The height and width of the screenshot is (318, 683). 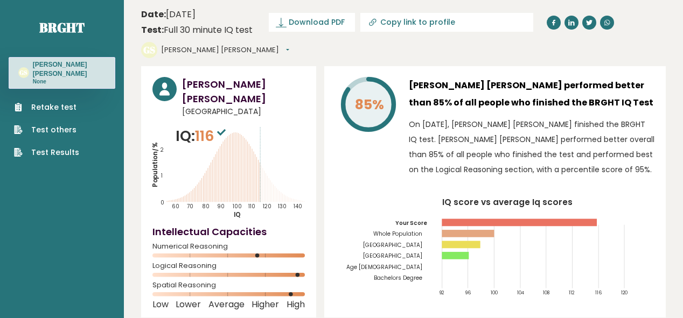 I want to click on a: Test Results, so click(x=46, y=152).